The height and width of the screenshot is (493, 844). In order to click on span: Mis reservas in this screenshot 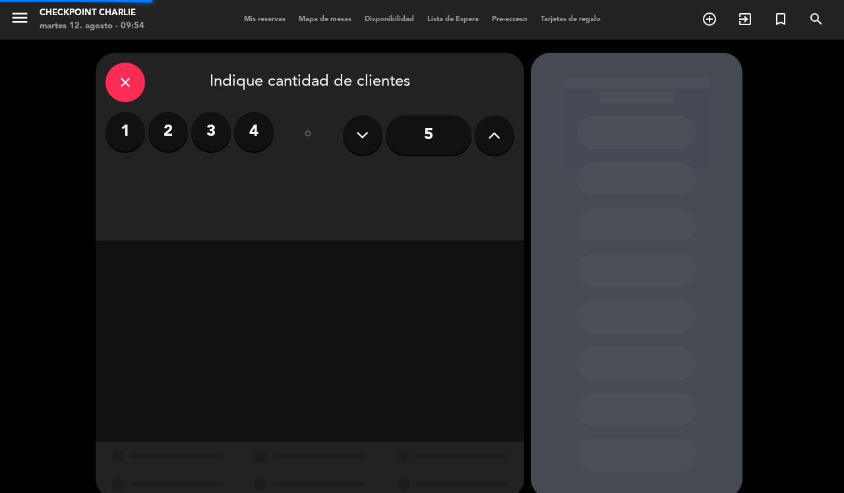, I will do `click(264, 19)`.